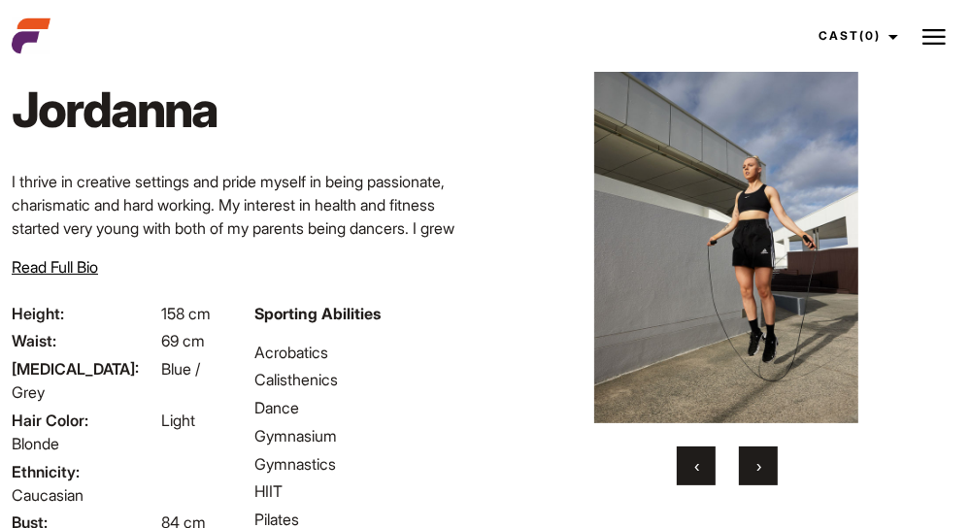 This screenshot has height=528, width=970. What do you see at coordinates (84, 472) in the screenshot?
I see `span: Ethnicity:` at bounding box center [84, 472].